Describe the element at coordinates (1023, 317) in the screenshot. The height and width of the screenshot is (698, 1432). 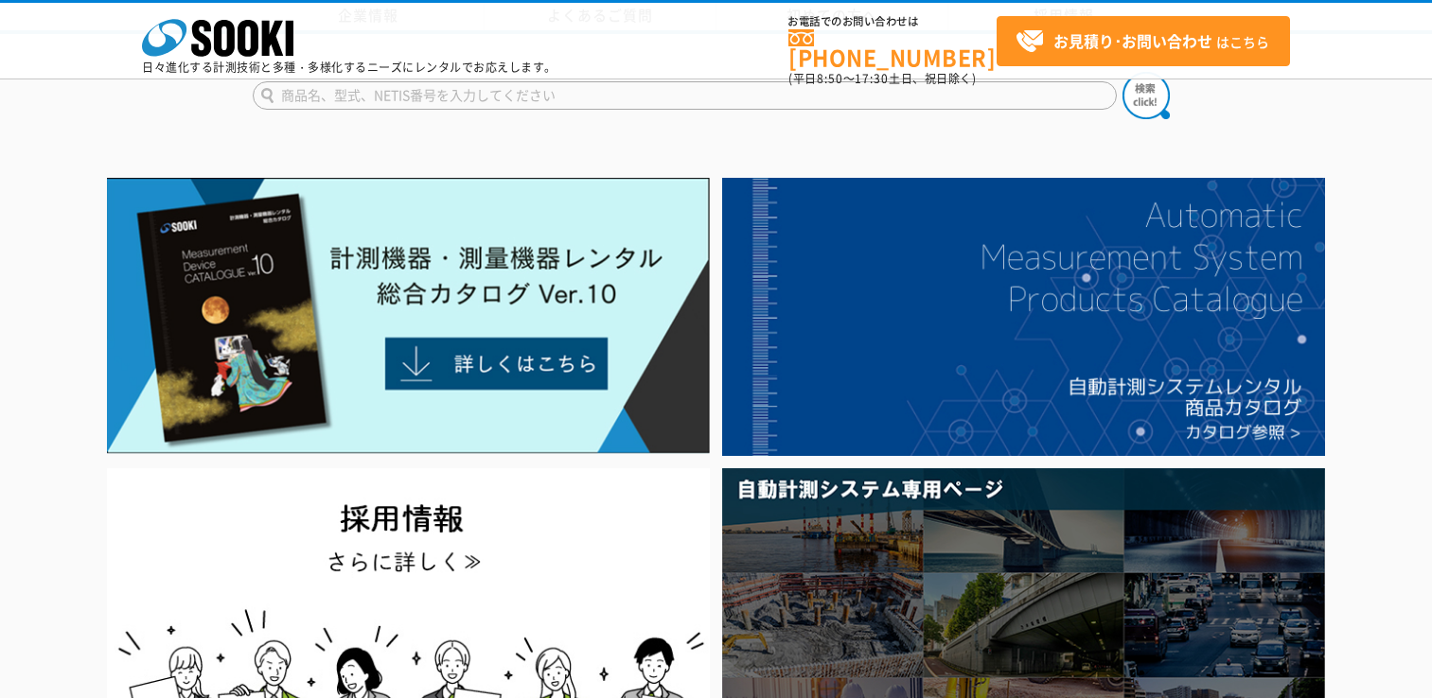
I see `img: 自動計測システムカタログ` at that location.